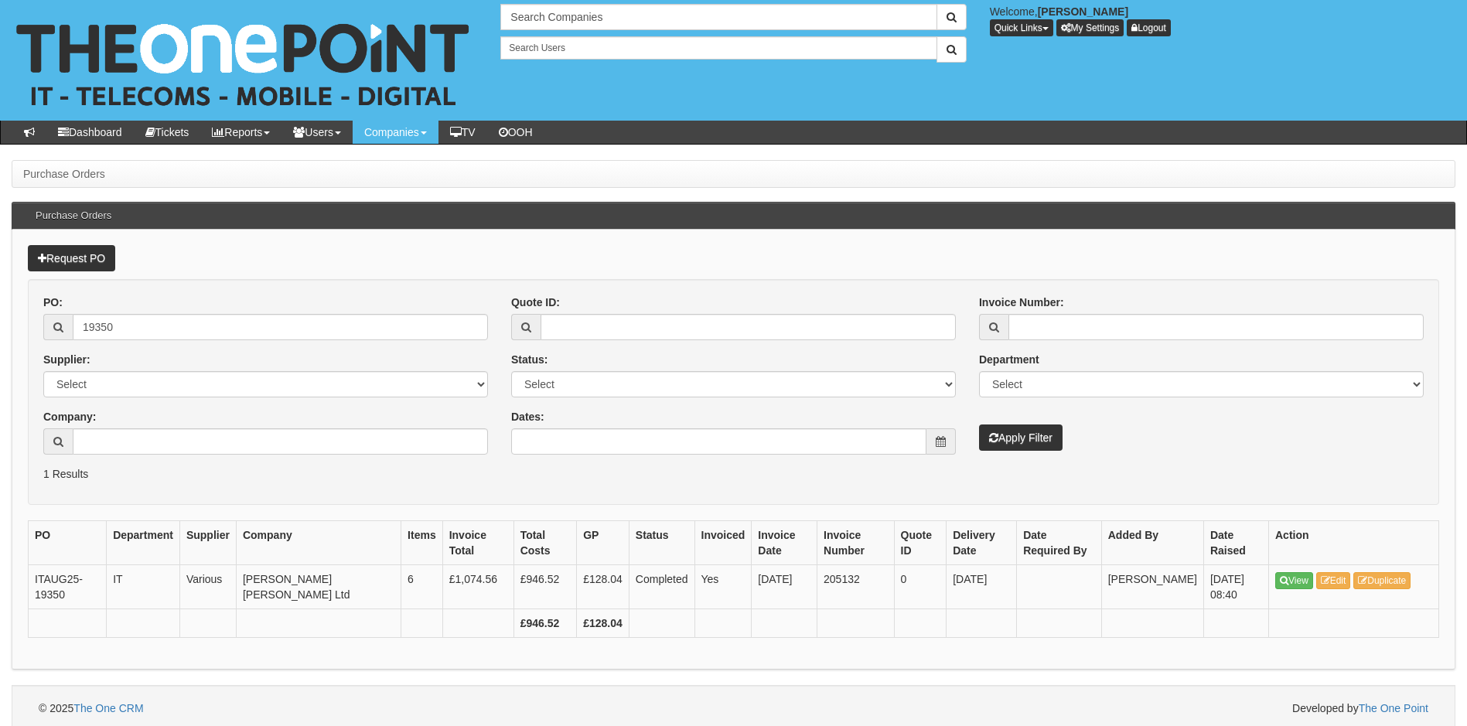 This screenshot has width=1467, height=726. I want to click on input: Search Users, so click(719, 48).